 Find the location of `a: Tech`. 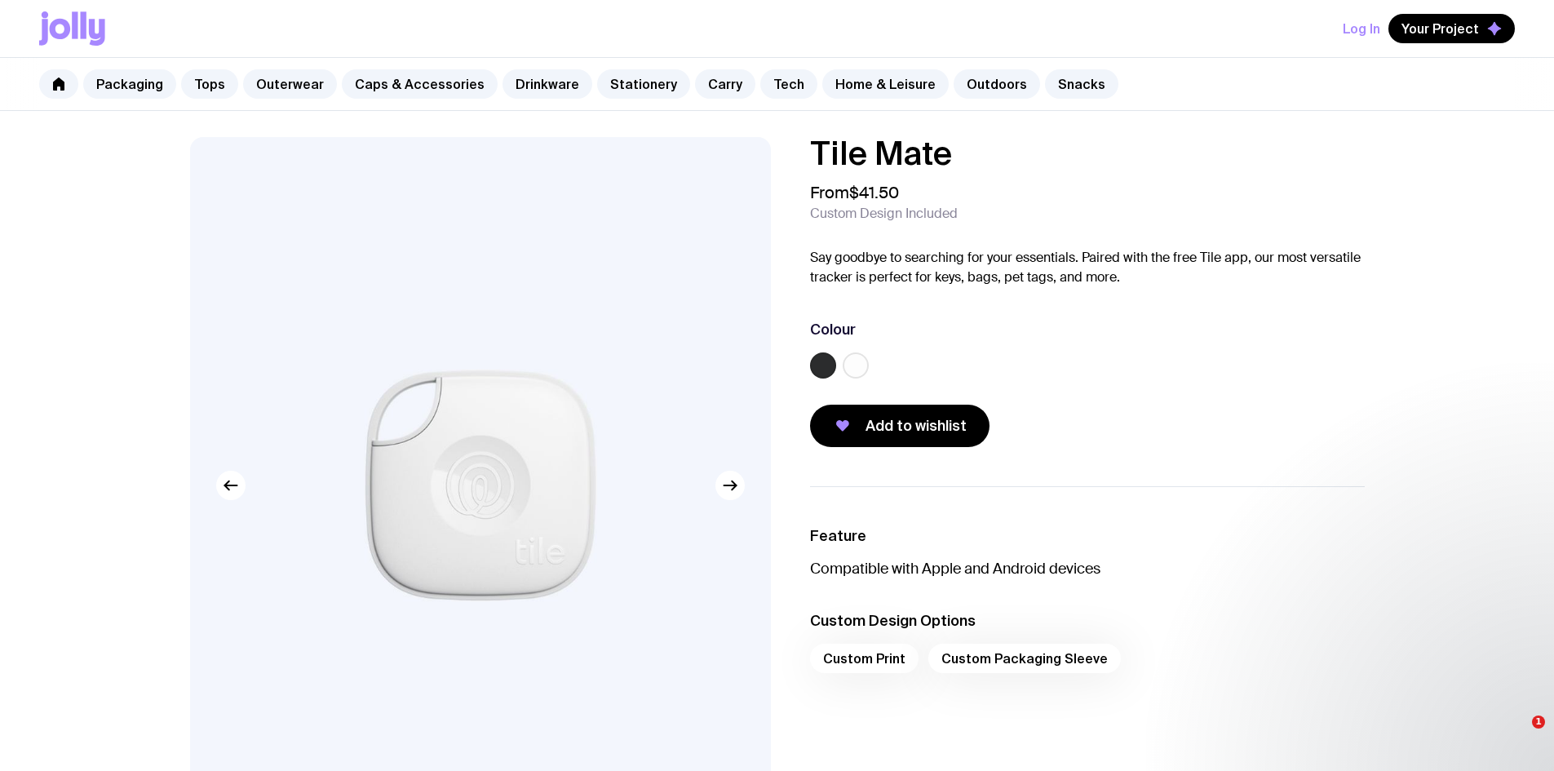

a: Tech is located at coordinates (789, 84).